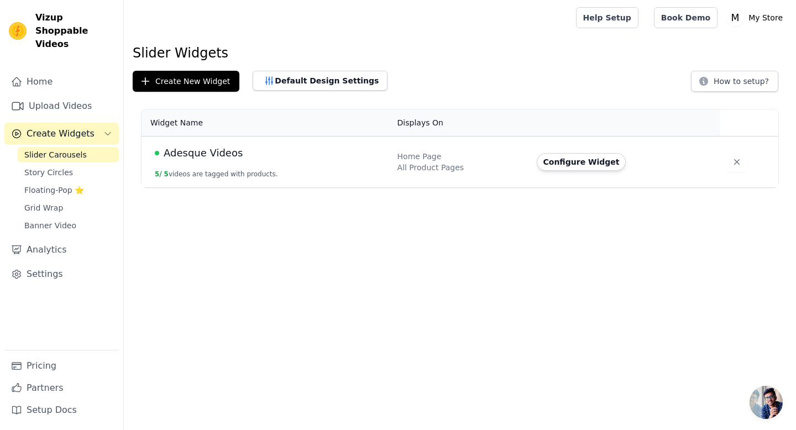  Describe the element at coordinates (61, 250) in the screenshot. I see `a: Analytics` at that location.